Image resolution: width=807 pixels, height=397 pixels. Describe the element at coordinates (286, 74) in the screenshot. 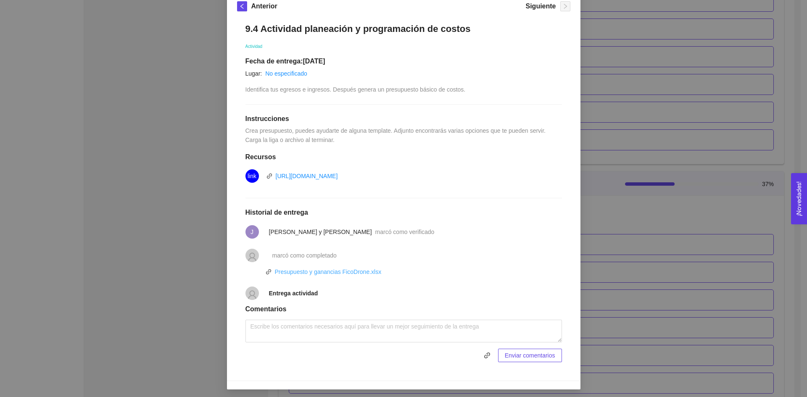

I see `a: No especificado` at that location.